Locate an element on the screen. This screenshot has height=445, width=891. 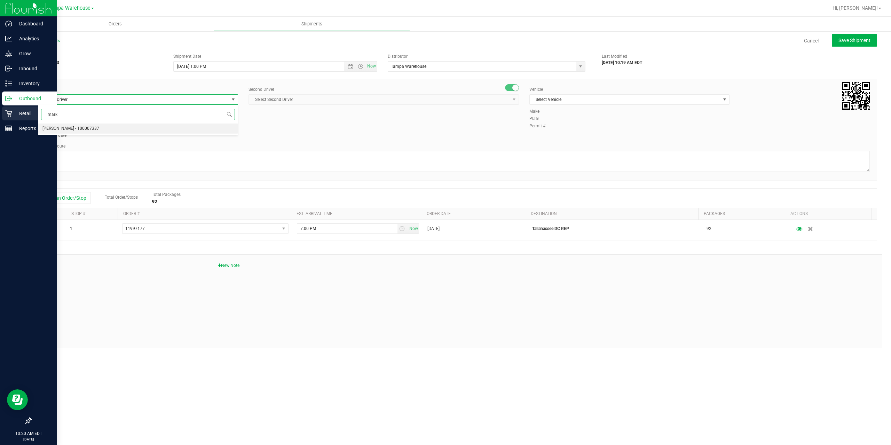
inline-svg: Inventory is located at coordinates (9, 84).